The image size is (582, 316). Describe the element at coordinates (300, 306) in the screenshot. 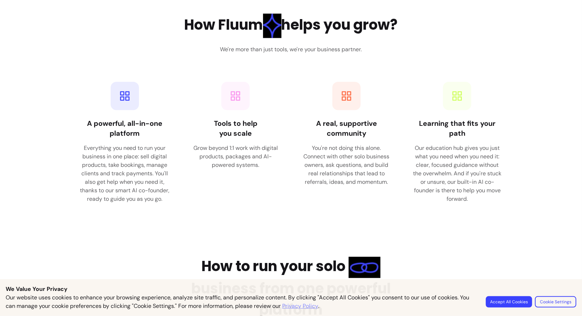

I see `a: Privacy Policy` at that location.